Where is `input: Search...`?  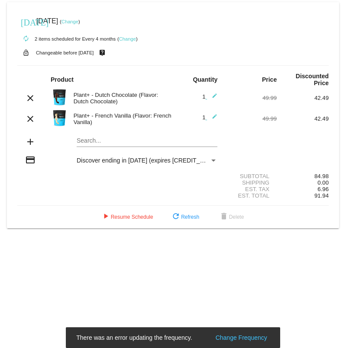 input: Search... is located at coordinates (147, 141).